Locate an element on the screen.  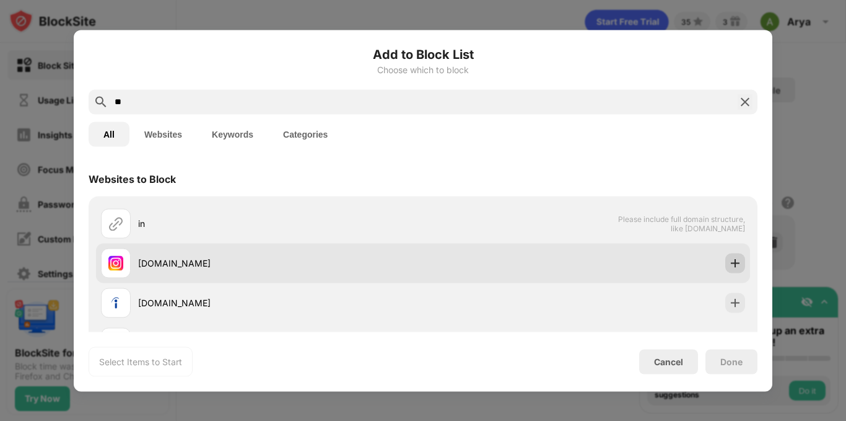
button: All is located at coordinates (109, 134).